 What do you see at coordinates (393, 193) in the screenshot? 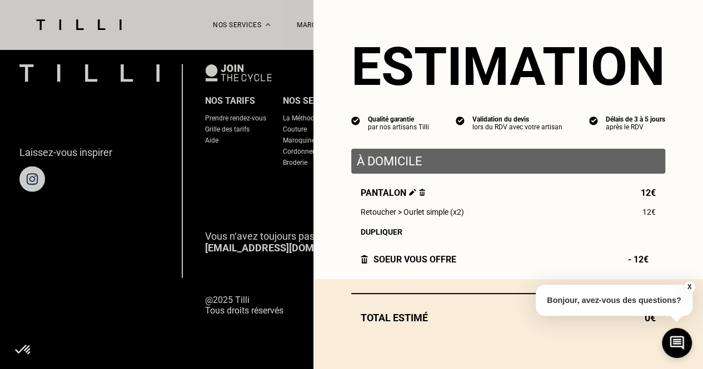
I see `span: Pantalon` at bounding box center [393, 193].